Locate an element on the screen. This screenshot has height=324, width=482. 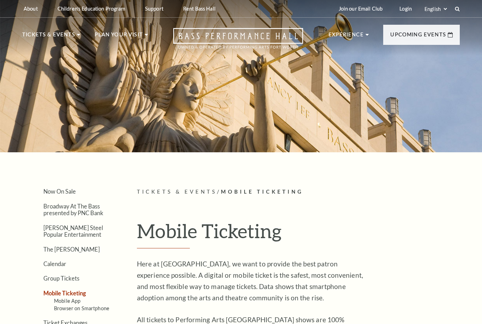
p: Tickets & Events is located at coordinates (49, 37).